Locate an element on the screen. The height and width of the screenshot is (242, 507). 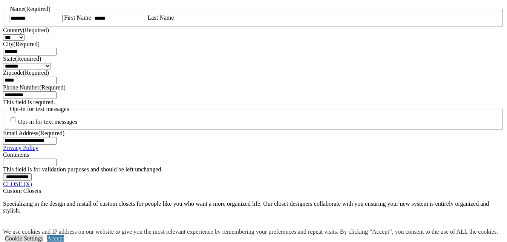
a: Accept is located at coordinates (55, 238).